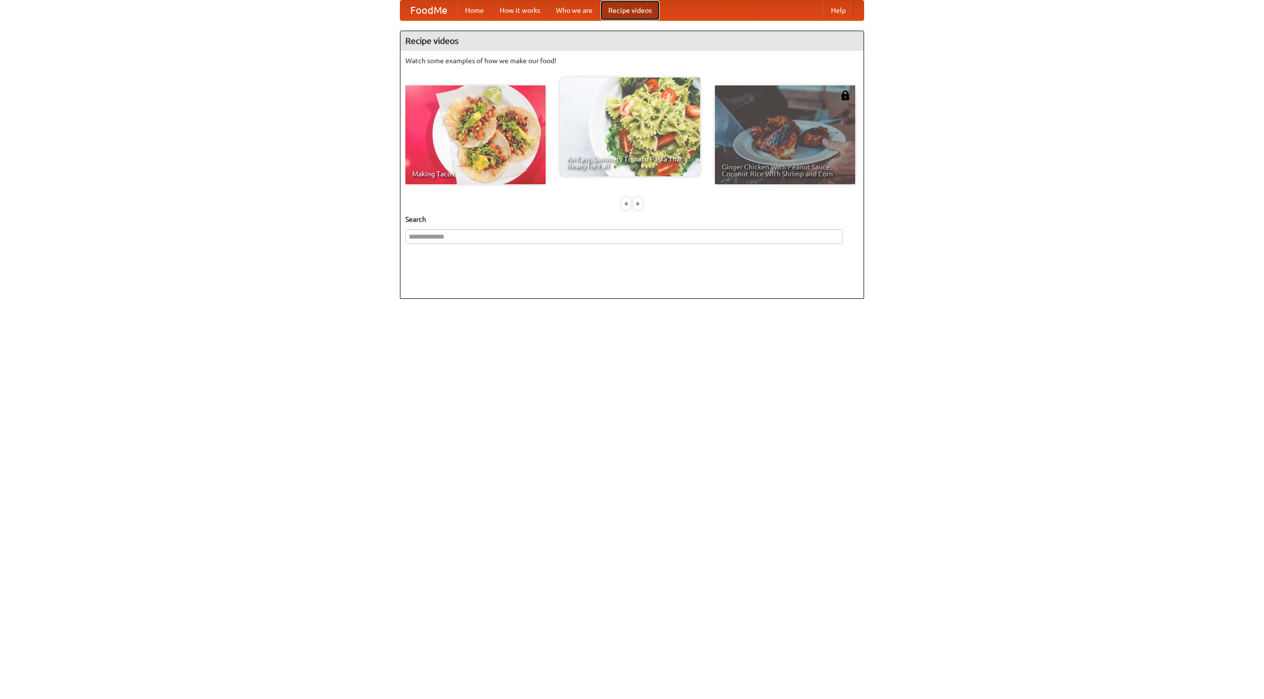  Describe the element at coordinates (520, 10) in the screenshot. I see `a: How it works` at that location.